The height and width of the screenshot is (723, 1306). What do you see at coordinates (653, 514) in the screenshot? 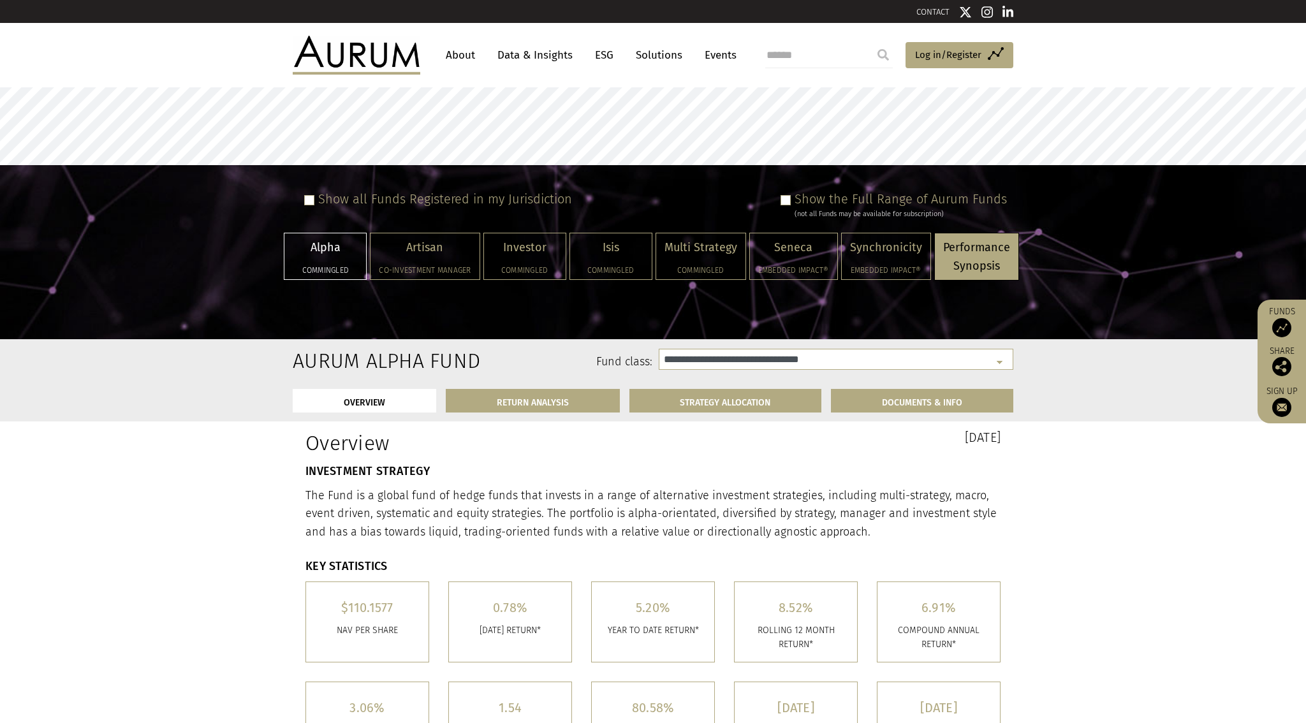
I see `p: The Fund is a global fund of hedge funds that invests in a range of alternative investment strate...` at bounding box center [653, 514].